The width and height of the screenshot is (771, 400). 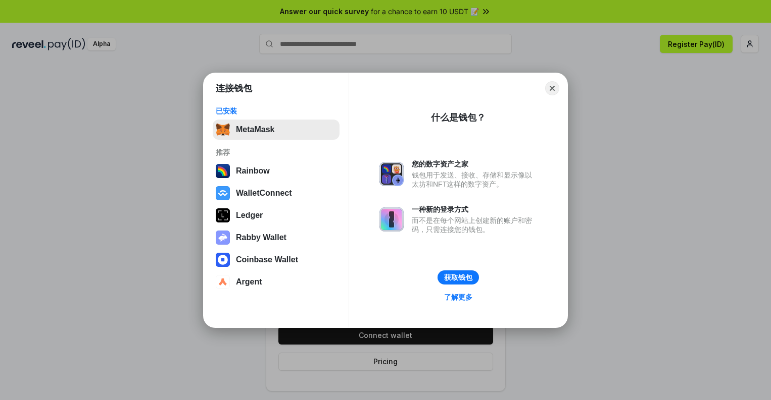 What do you see at coordinates (249, 282) in the screenshot?
I see `div: Argent` at bounding box center [249, 282].